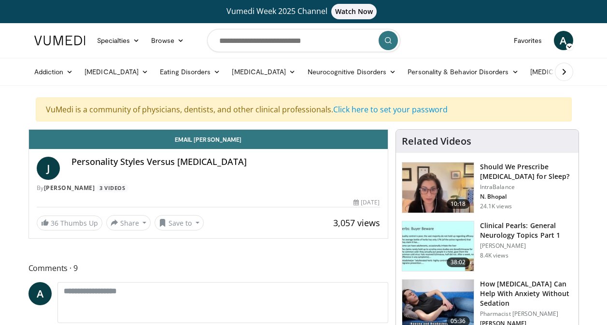  What do you see at coordinates (179, 223) in the screenshot?
I see `button: Save to` at bounding box center [179, 223].